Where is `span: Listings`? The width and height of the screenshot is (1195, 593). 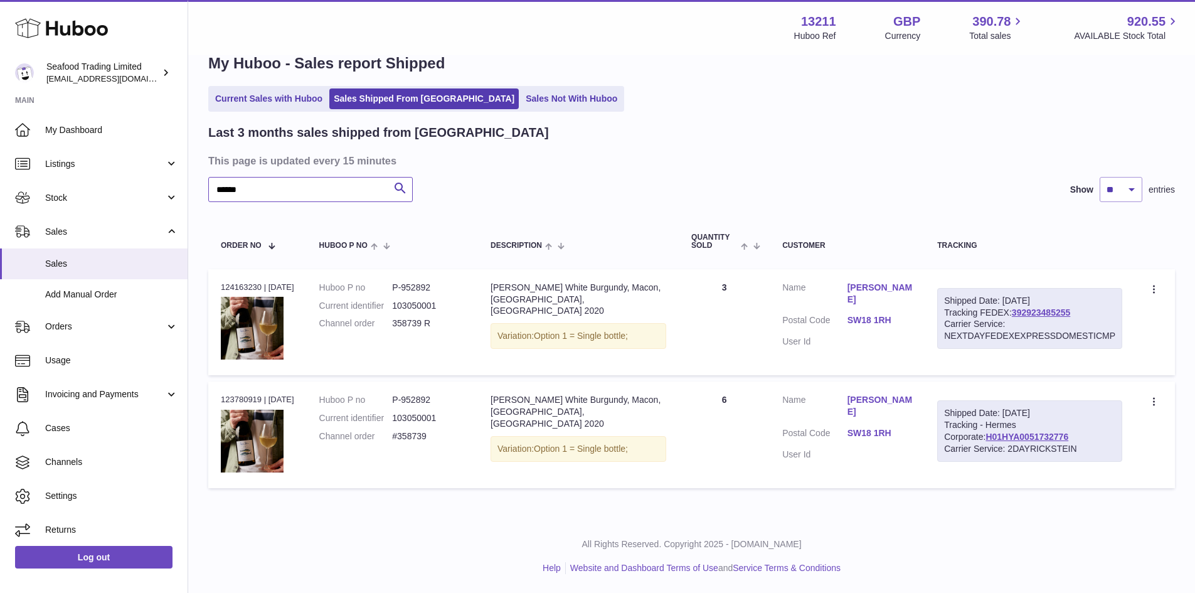 span: Listings is located at coordinates (105, 164).